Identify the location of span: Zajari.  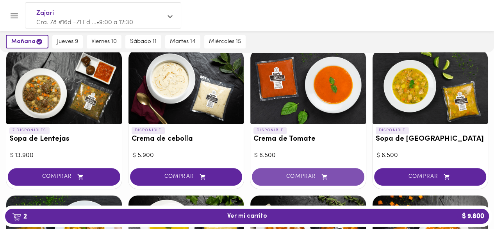
(99, 13).